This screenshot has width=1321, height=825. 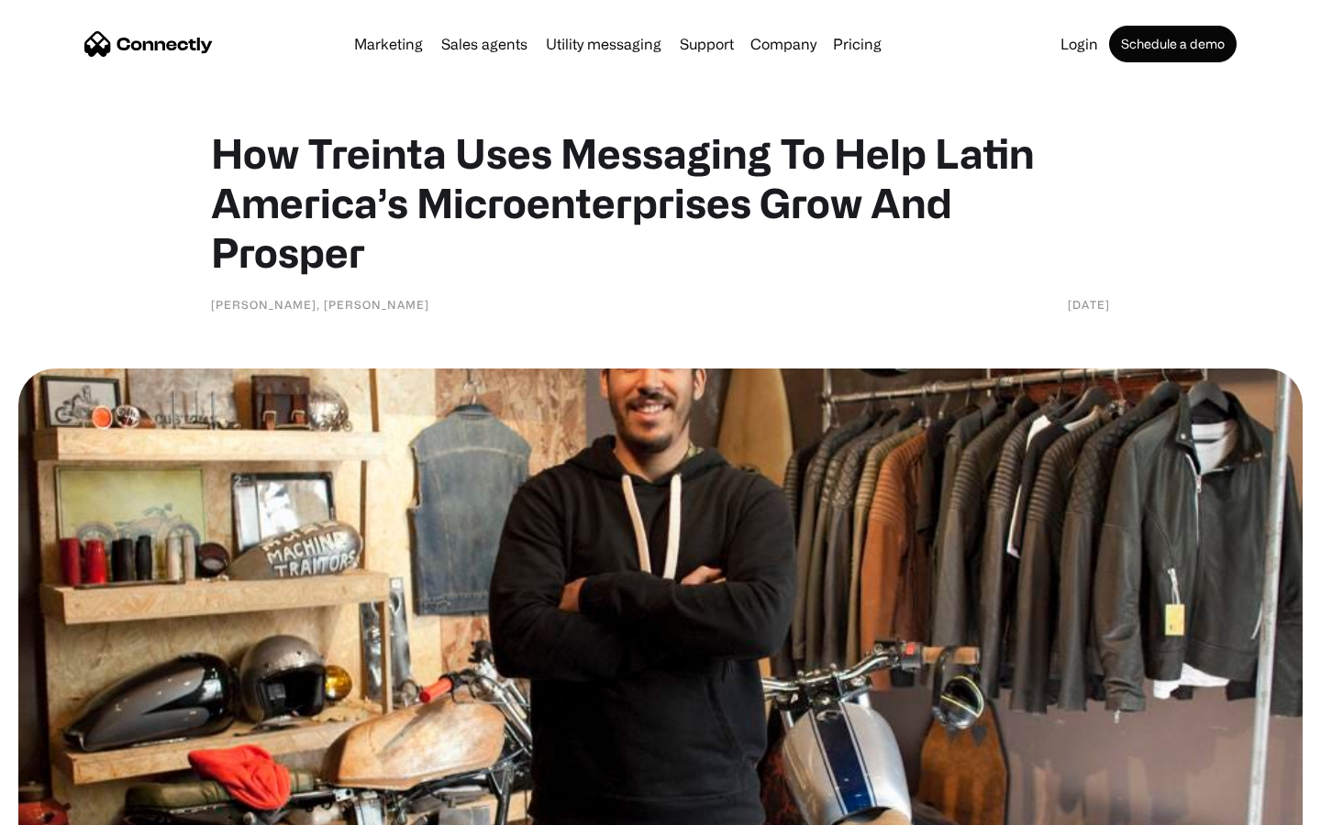 I want to click on a: Pricing, so click(x=857, y=44).